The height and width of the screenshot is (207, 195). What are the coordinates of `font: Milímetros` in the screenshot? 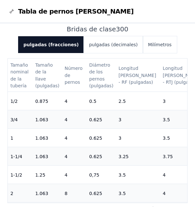 It's located at (160, 45).